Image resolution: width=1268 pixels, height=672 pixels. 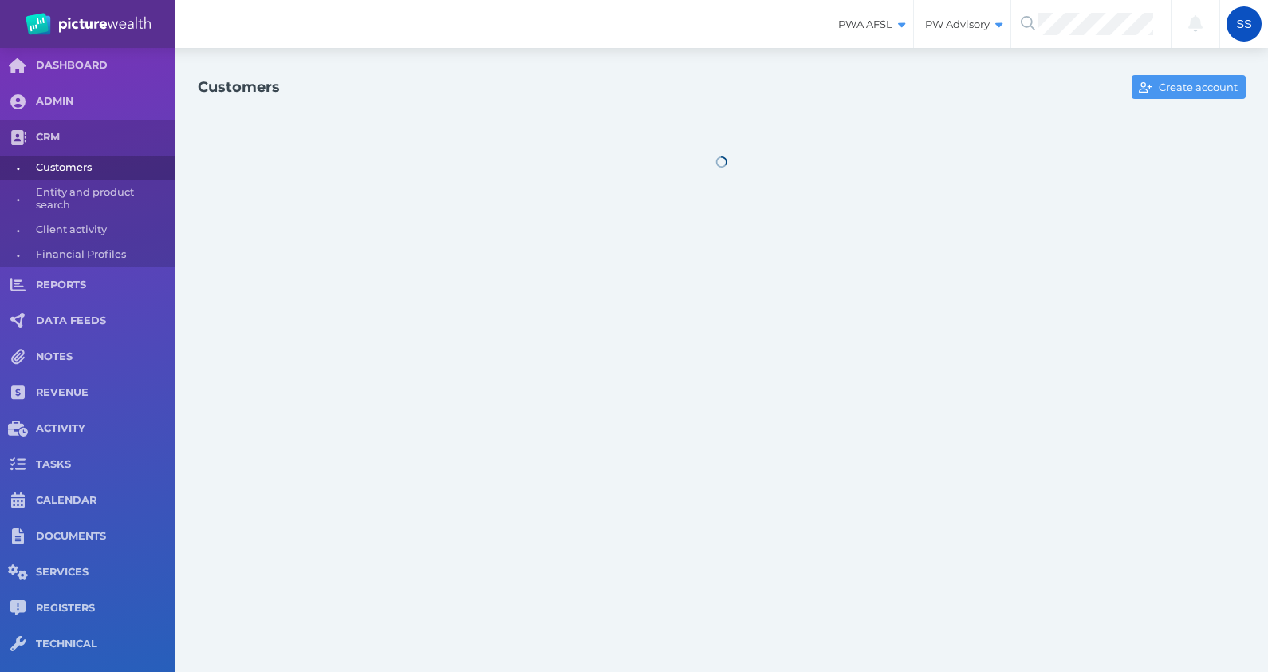 What do you see at coordinates (105, 500) in the screenshot?
I see `span: CALENDAR` at bounding box center [105, 500].